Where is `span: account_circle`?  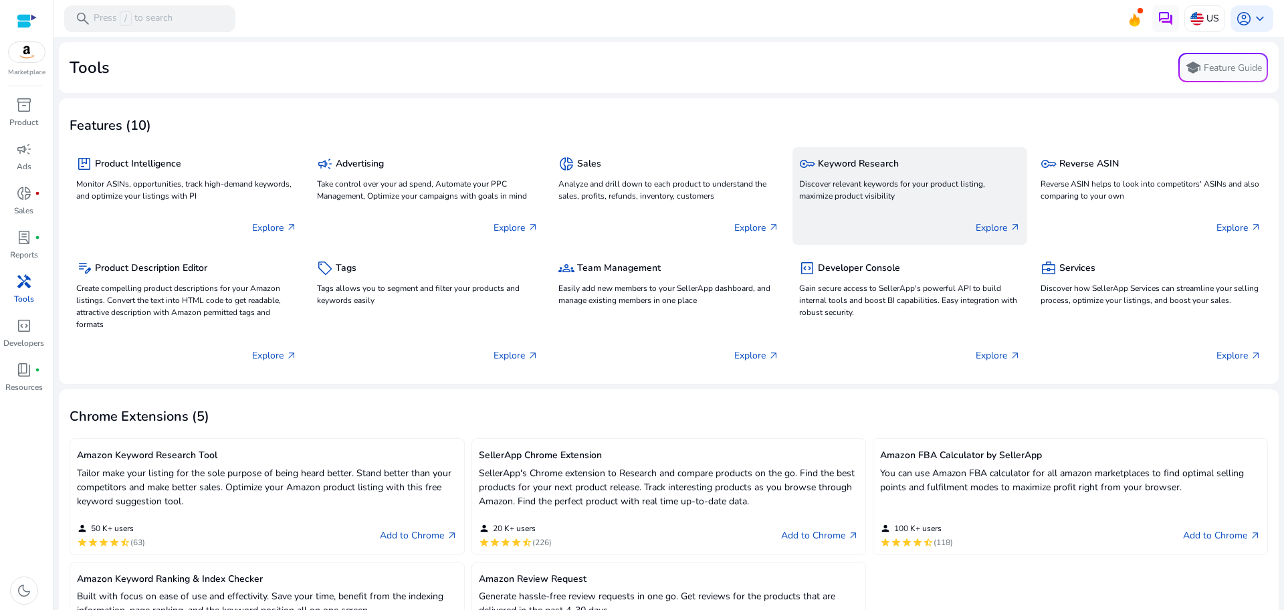 span: account_circle is located at coordinates (1244, 19).